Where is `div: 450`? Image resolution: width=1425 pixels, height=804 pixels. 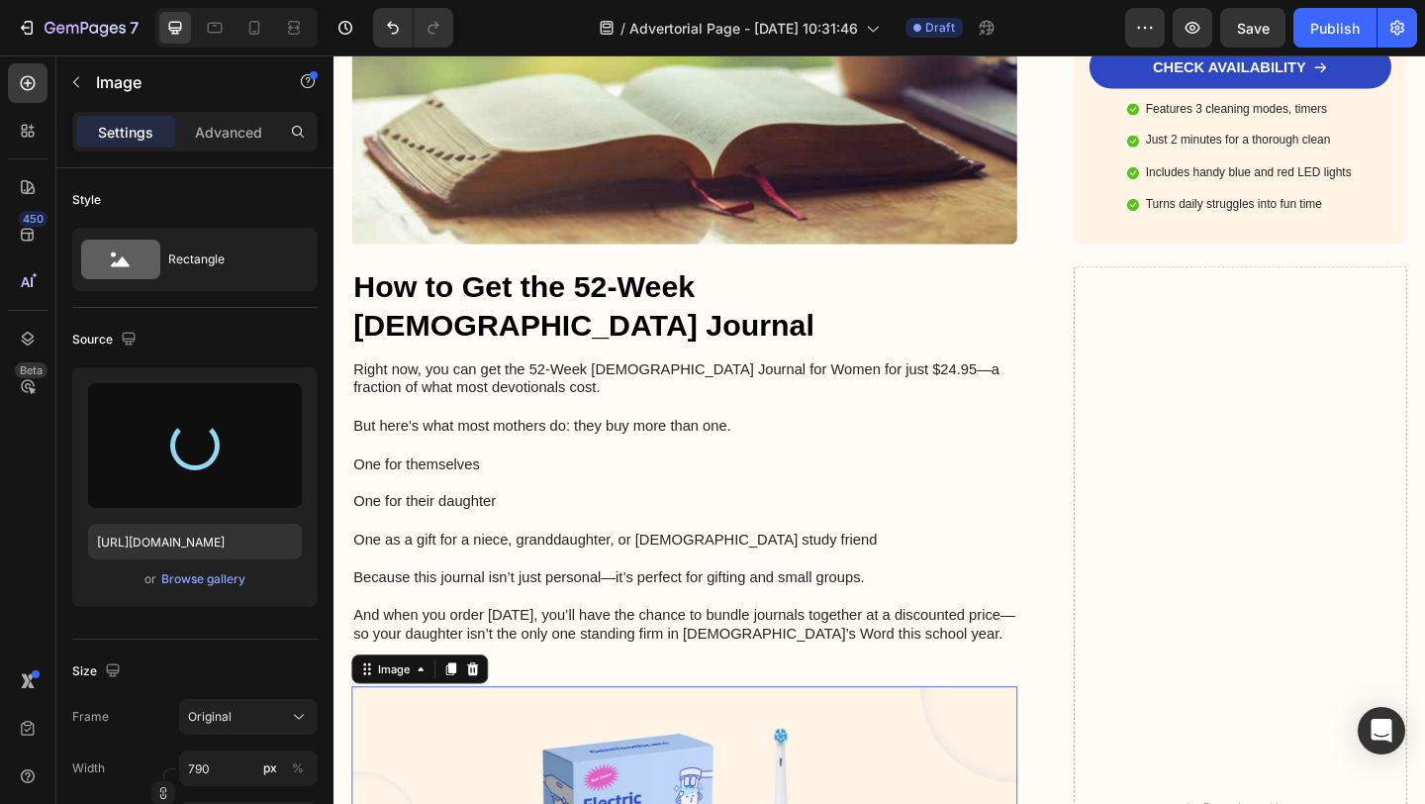 div: 450 is located at coordinates (33, 219).